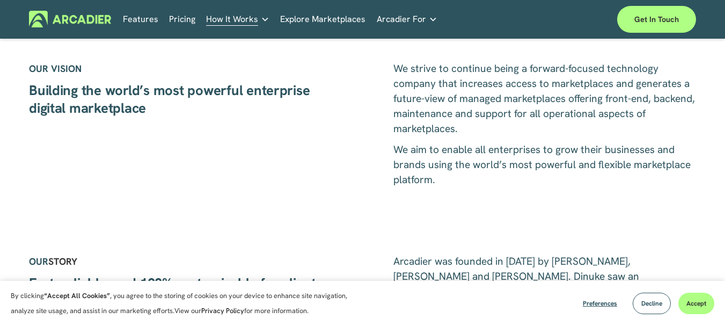 The image size is (725, 326). Describe the element at coordinates (600, 303) in the screenshot. I see `button: Preferences` at that location.